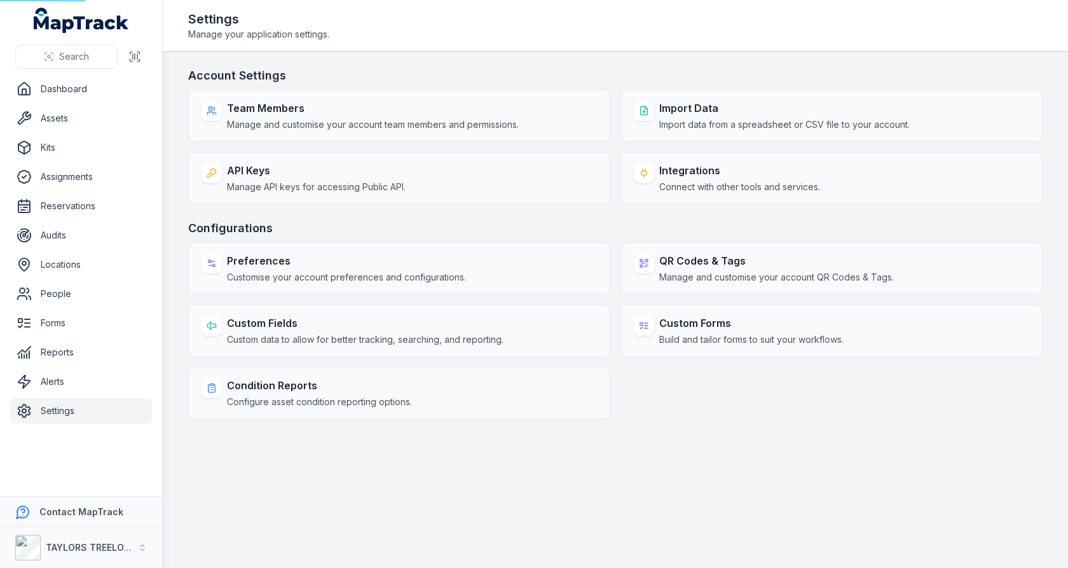 This screenshot has height=568, width=1068. What do you see at coordinates (81, 89) in the screenshot?
I see `a: Dashboard` at bounding box center [81, 89].